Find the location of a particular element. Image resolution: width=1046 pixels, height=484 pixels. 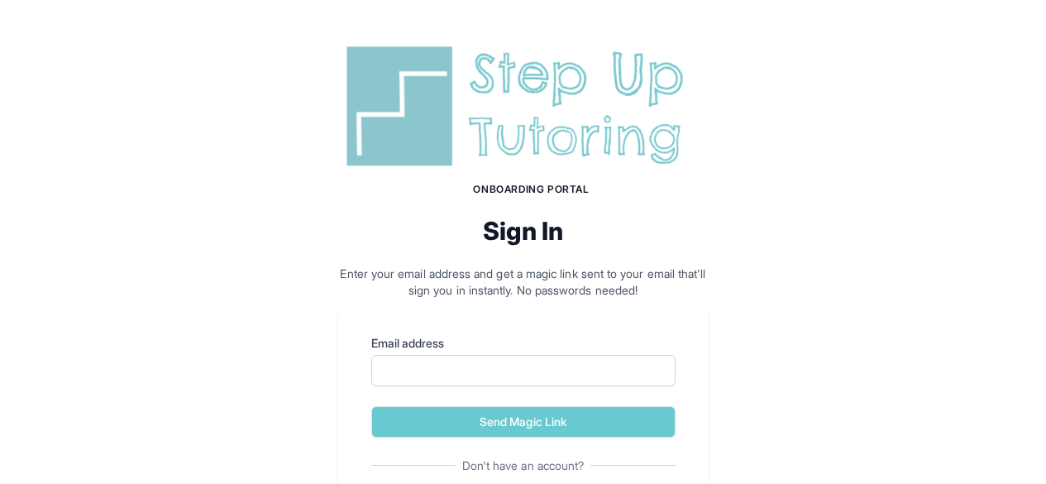

h1: Onboarding Portal is located at coordinates (532, 189).